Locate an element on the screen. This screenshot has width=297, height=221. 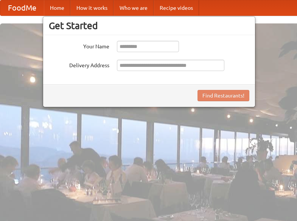
a: Home is located at coordinates (57, 8).